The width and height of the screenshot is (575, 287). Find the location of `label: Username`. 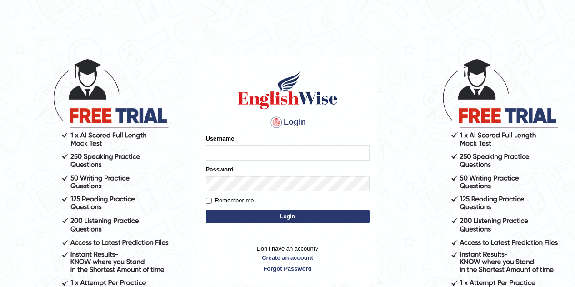

label: Username is located at coordinates (220, 138).